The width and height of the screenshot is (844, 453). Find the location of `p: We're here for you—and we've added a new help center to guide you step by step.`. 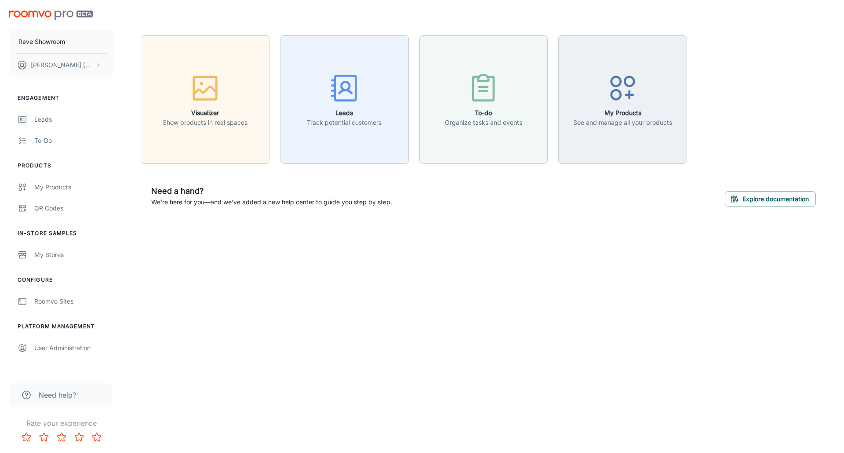

p: We're here for you—and we've added a new help center to guide you step by step. is located at coordinates (272, 202).